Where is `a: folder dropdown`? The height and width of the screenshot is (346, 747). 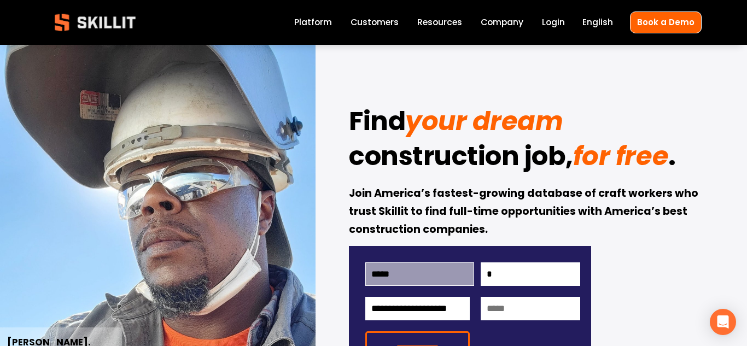 a: folder dropdown is located at coordinates (439, 22).